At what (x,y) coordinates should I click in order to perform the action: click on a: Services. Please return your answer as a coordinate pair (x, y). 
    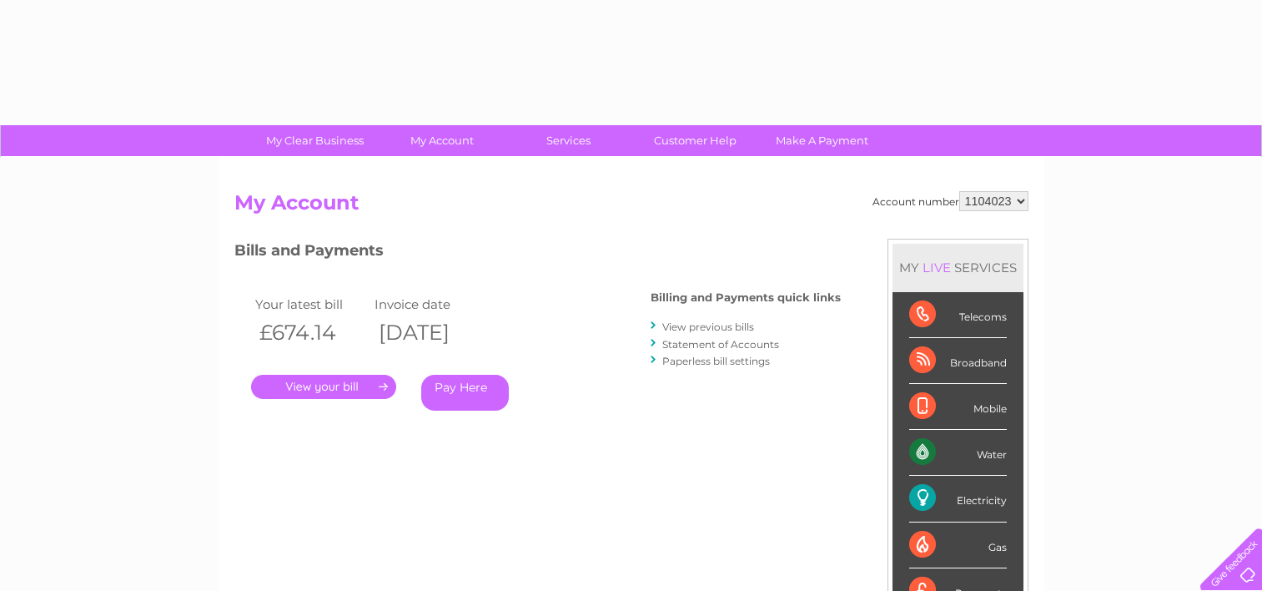
    Looking at the image, I should click on (568, 140).